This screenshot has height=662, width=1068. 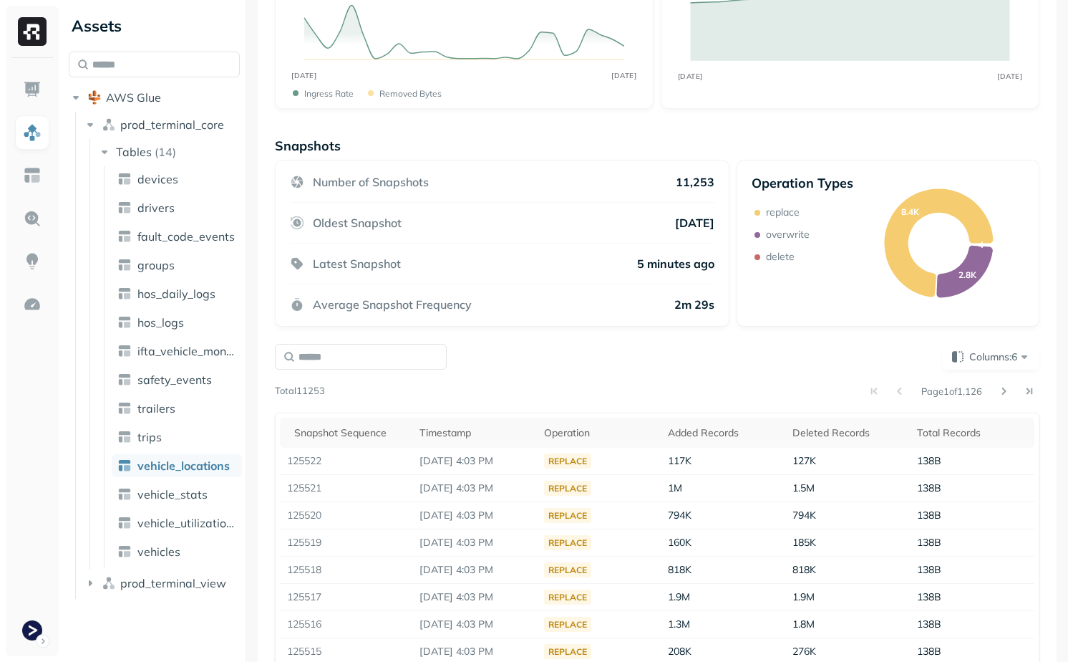 I want to click on span: ifta_vehicle_months, so click(x=187, y=351).